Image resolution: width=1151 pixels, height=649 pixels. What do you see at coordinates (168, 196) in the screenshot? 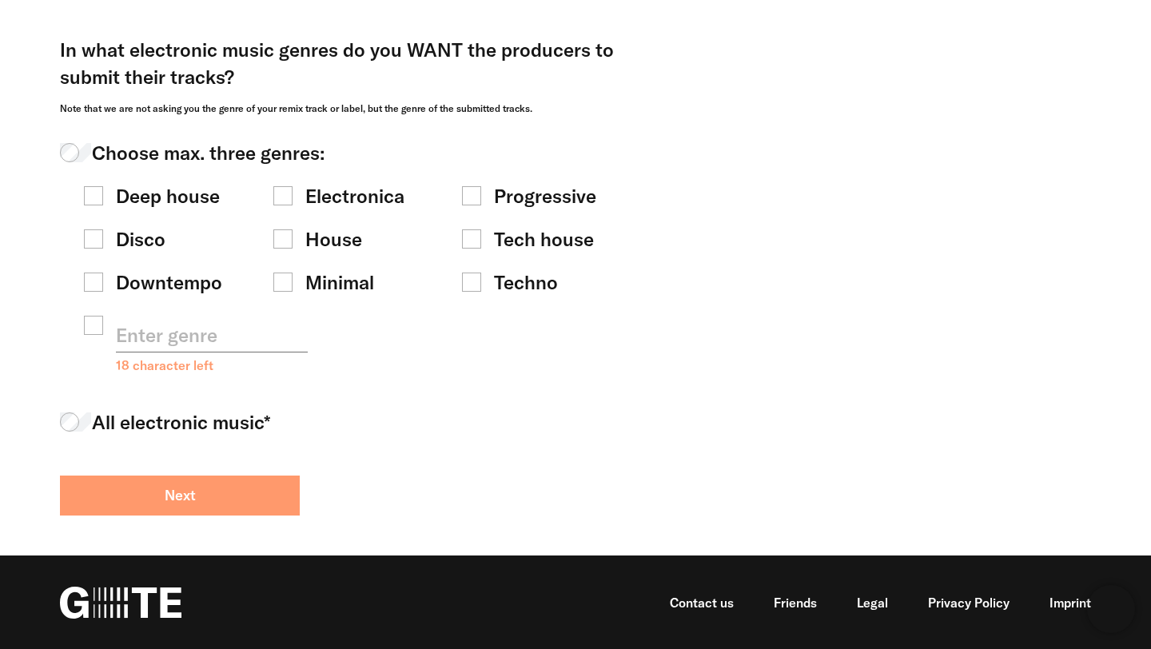
I see `span: Deep house` at bounding box center [168, 196].